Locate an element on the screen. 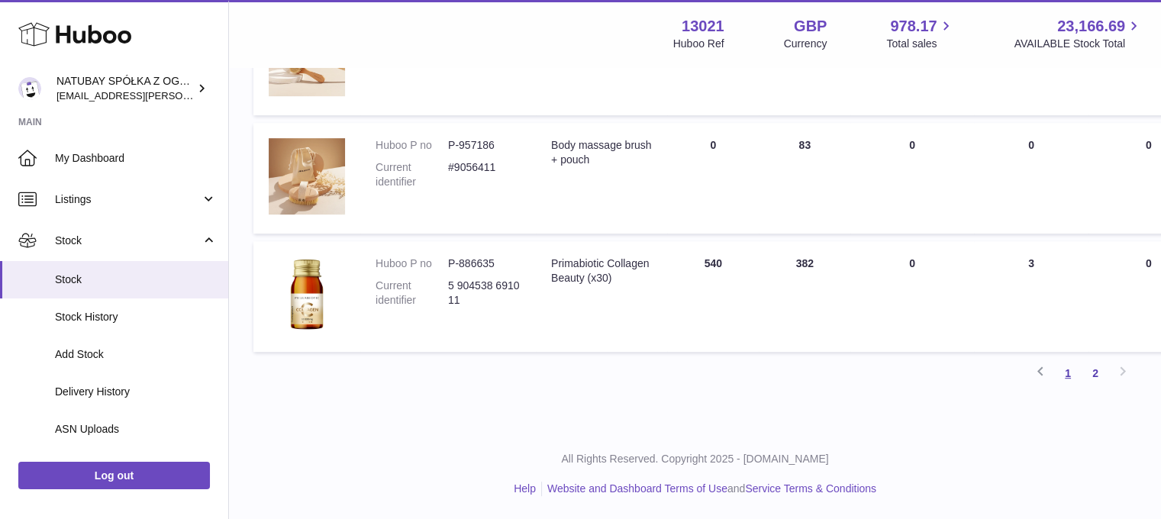  dd: #9056411 is located at coordinates (484, 175).